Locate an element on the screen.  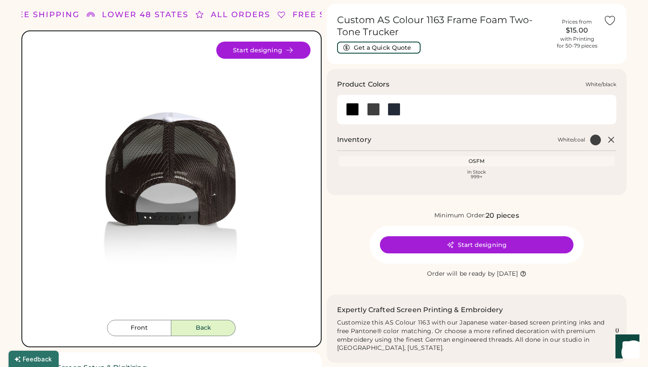
h1: Custom AS Colour 1163 Frame Foam Two-Tone Trucker is located at coordinates (444, 26).